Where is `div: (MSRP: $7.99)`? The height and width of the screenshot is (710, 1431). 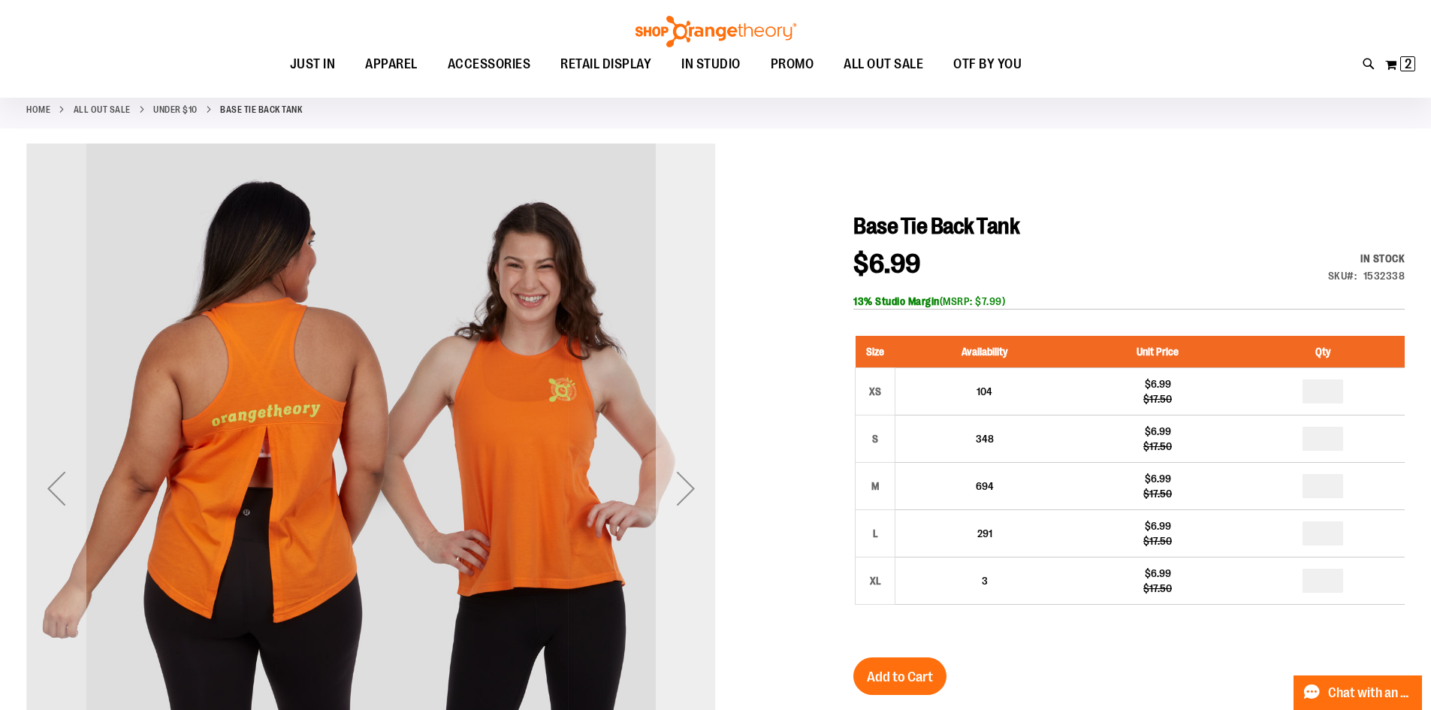
div: (MSRP: $7.99) is located at coordinates (1129, 301).